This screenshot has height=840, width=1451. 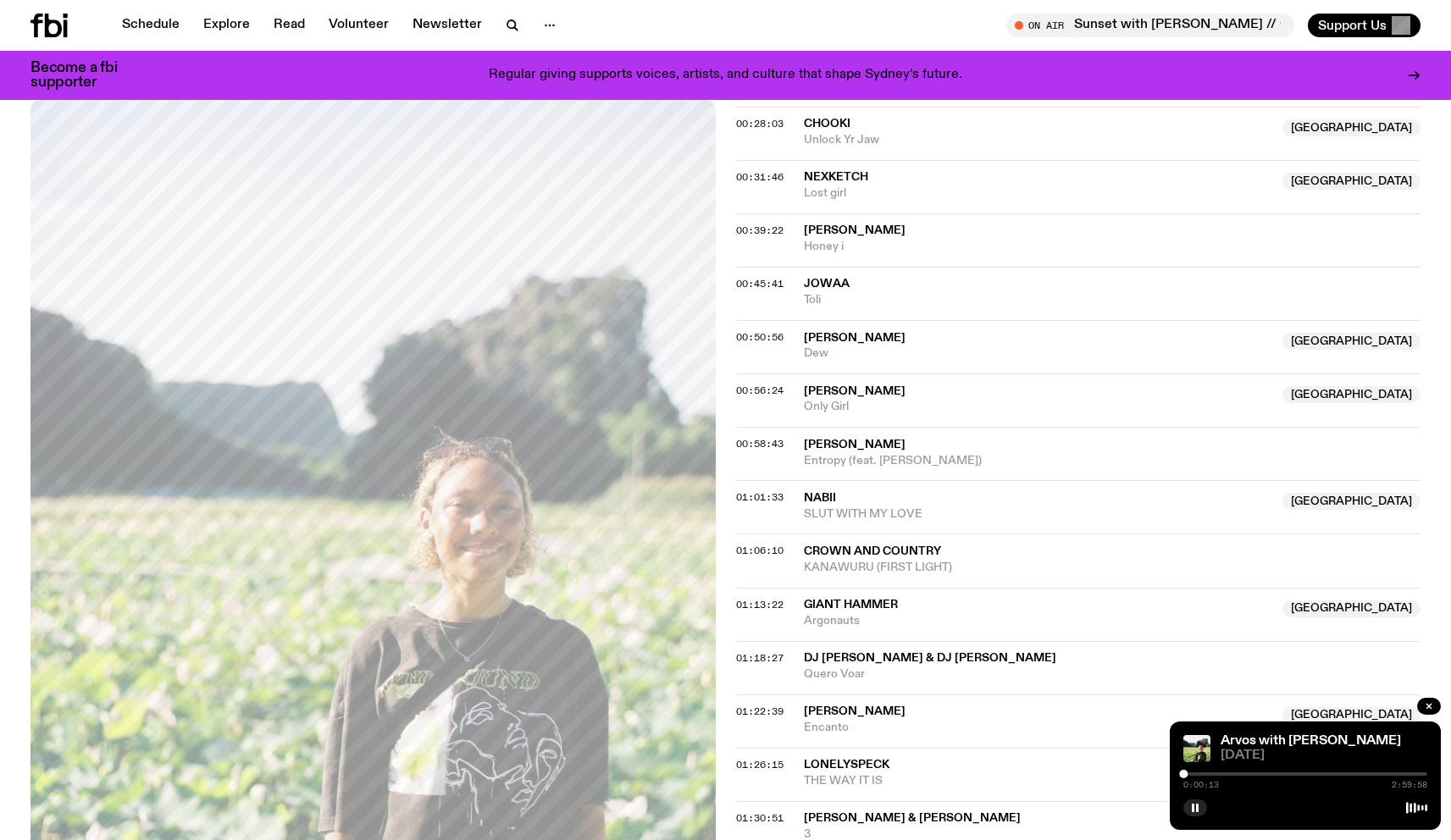 I want to click on button: 00:28:03, so click(x=760, y=124).